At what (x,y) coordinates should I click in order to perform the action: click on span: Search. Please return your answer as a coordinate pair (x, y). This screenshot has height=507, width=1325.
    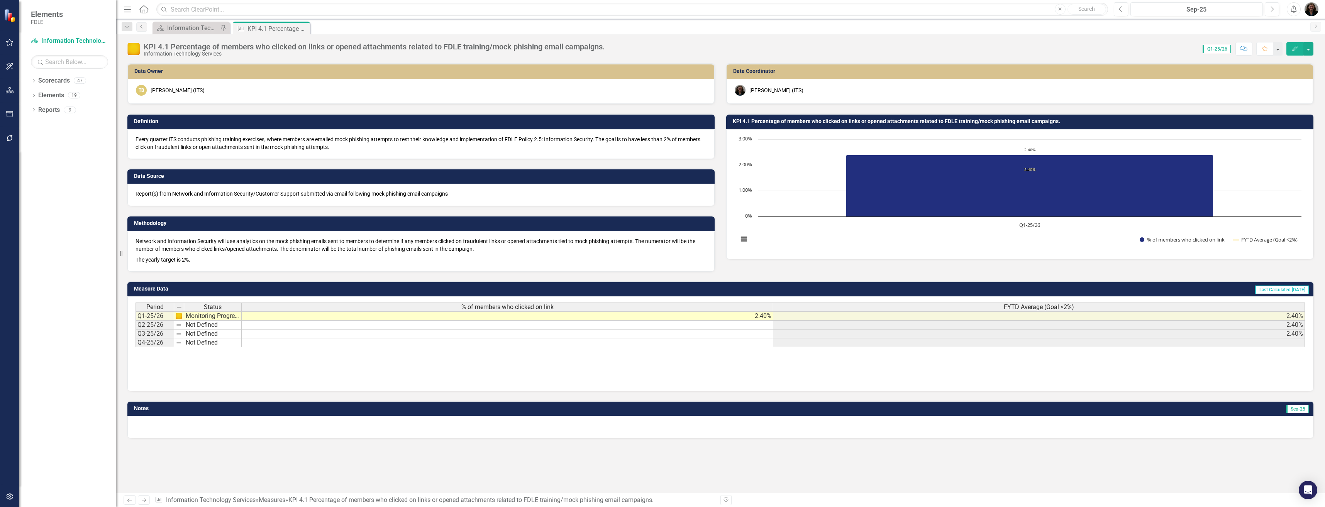
    Looking at the image, I should click on (1087, 9).